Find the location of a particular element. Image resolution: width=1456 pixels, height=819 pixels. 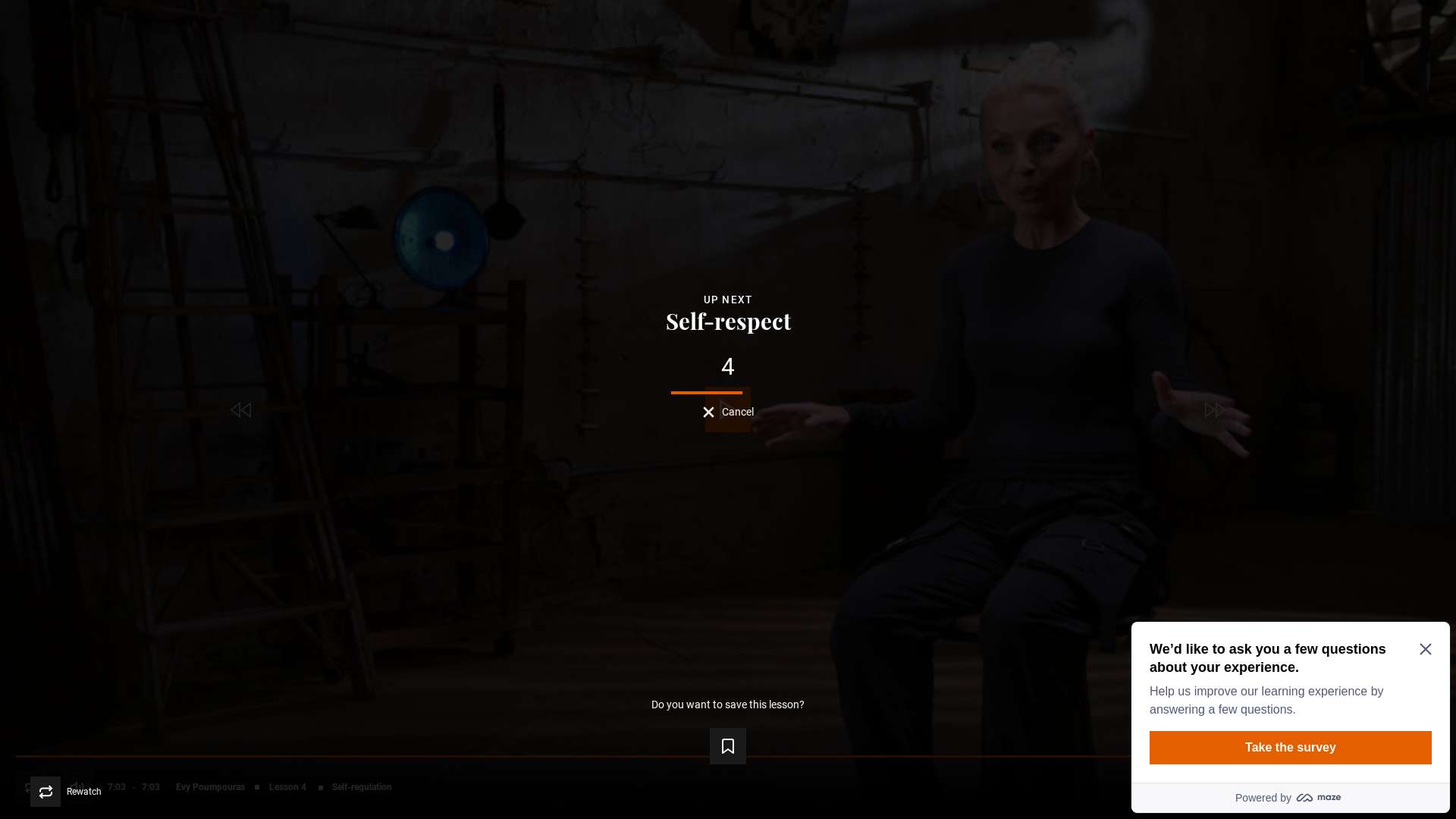

span: Rewatch is located at coordinates (84, 791).